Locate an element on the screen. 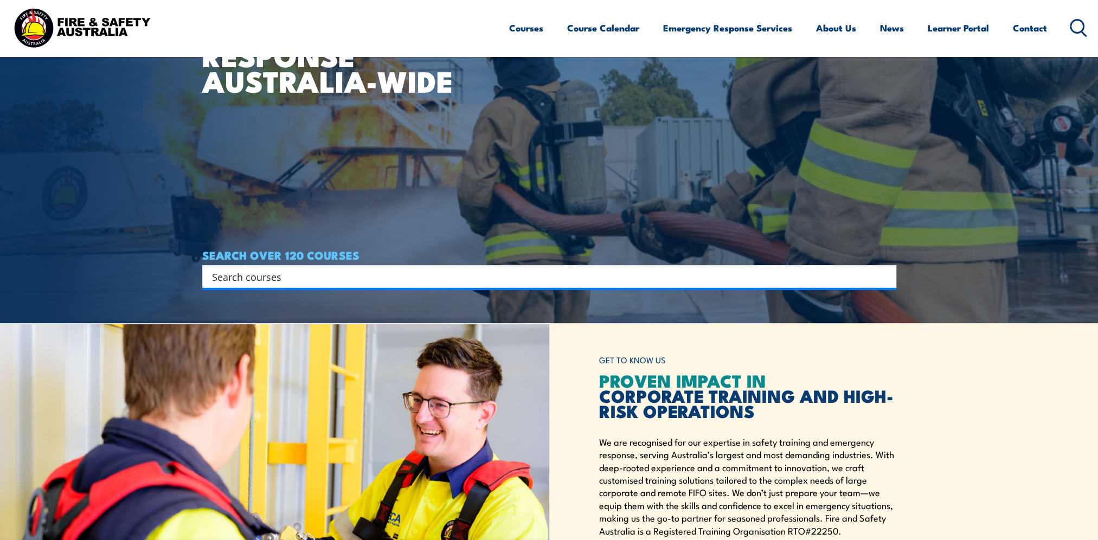  span: PROVEN IMPACT IN is located at coordinates (683, 380).